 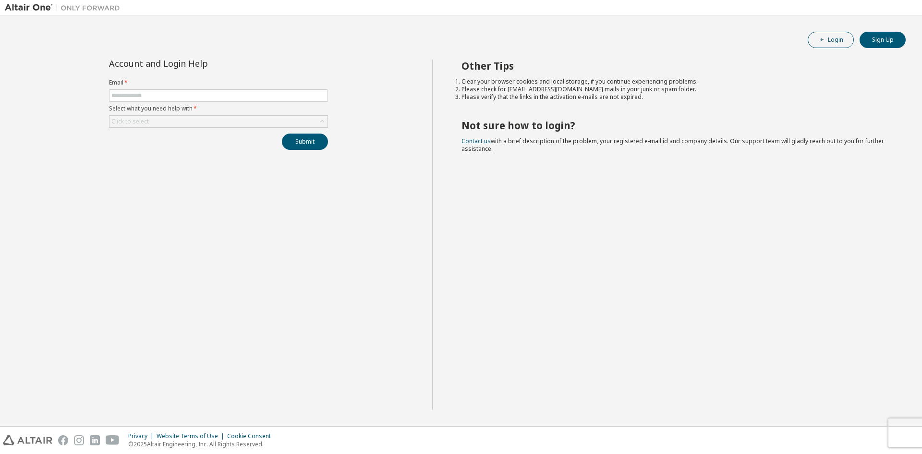 What do you see at coordinates (305, 142) in the screenshot?
I see `button: Submit` at bounding box center [305, 142].